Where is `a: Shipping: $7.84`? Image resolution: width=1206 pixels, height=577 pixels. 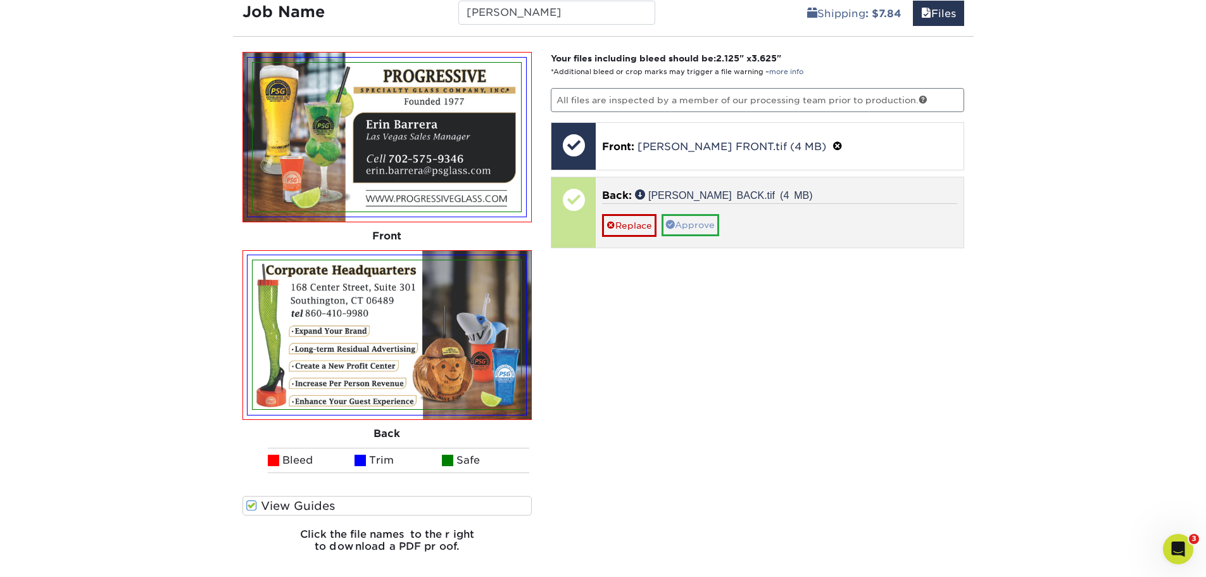
a: Shipping: $7.84 is located at coordinates (854, 13).